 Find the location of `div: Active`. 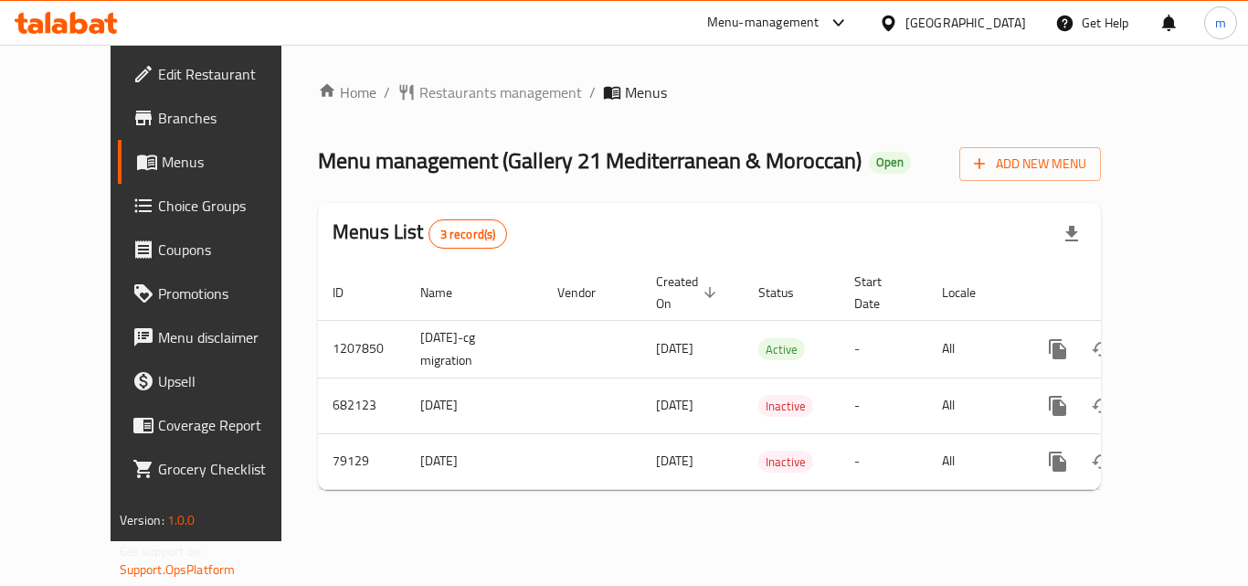

div: Active is located at coordinates (781, 349).